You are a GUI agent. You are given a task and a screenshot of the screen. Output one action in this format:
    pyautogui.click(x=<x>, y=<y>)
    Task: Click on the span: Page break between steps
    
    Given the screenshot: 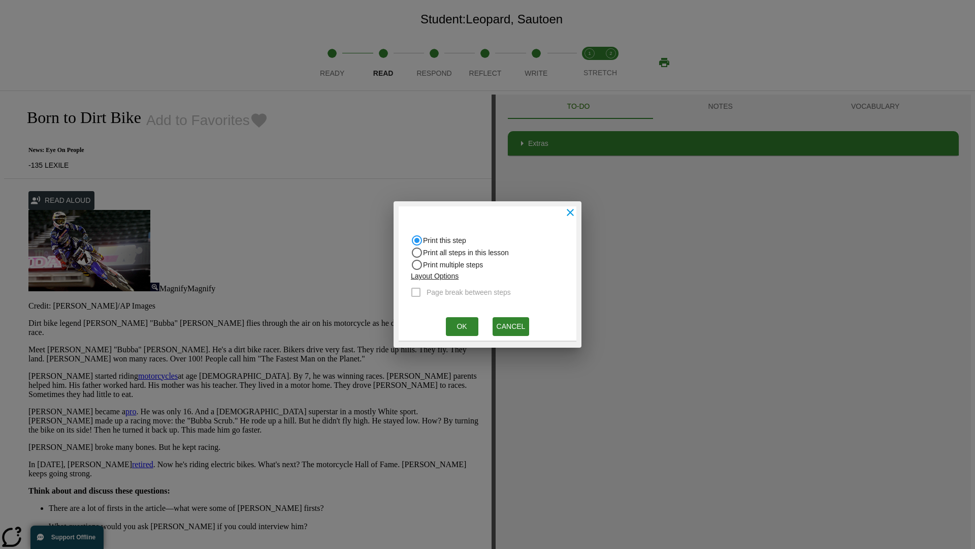 What is the action you would take?
    pyautogui.click(x=469, y=292)
    